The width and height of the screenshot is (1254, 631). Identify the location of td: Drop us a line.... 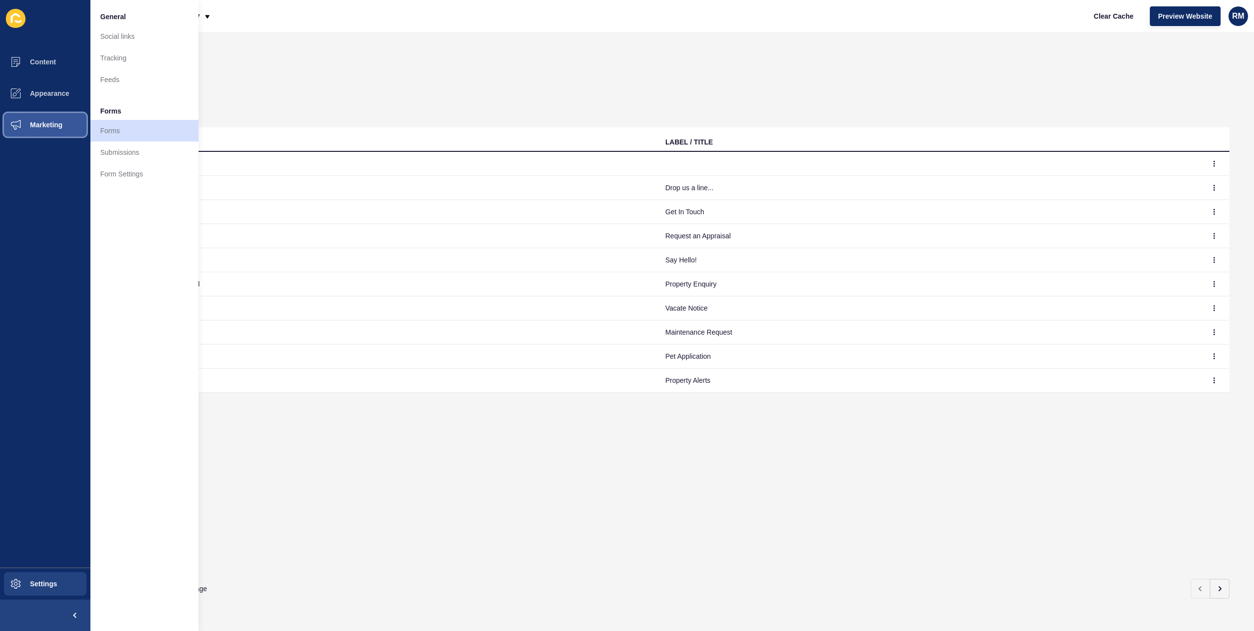
(928, 188).